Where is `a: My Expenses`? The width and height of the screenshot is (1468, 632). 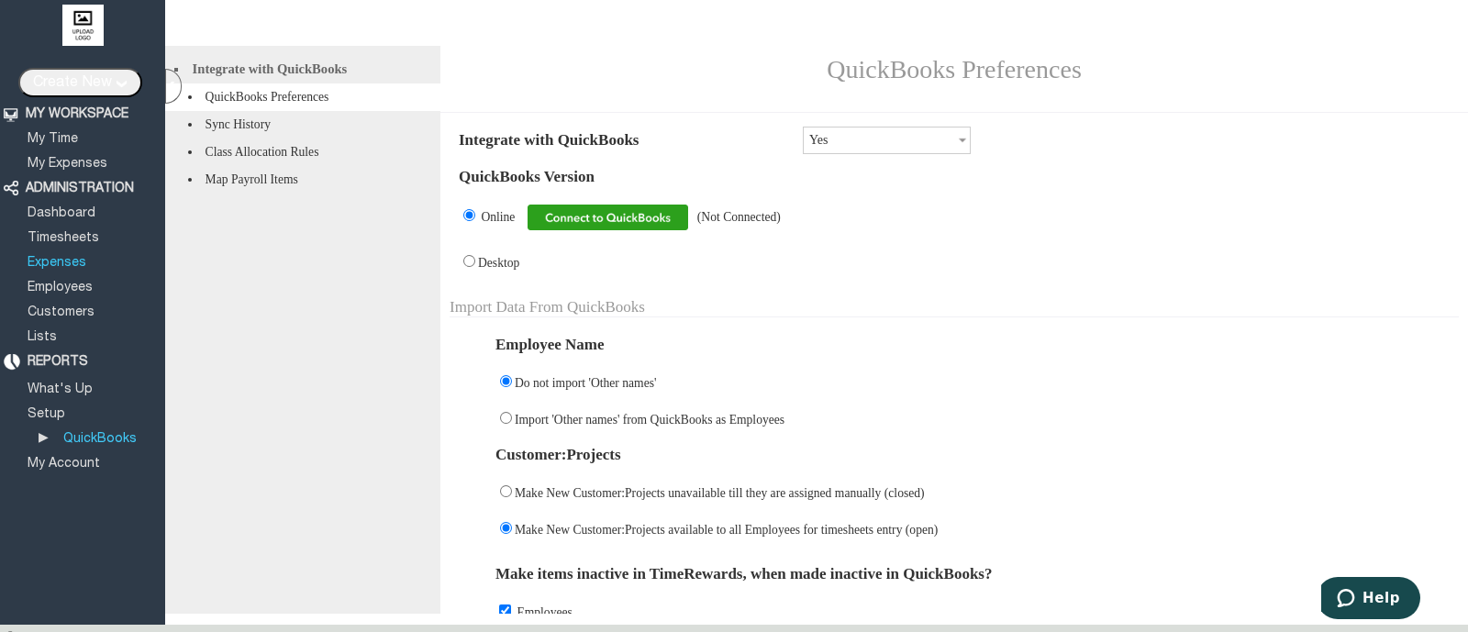
a: My Expenses is located at coordinates (67, 163).